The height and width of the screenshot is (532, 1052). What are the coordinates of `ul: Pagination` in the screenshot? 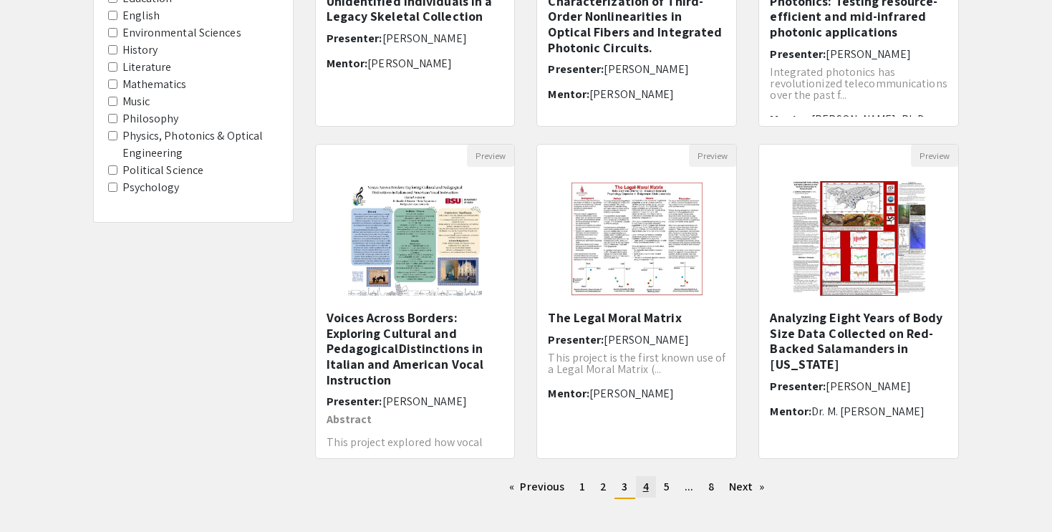 It's located at (637, 488).